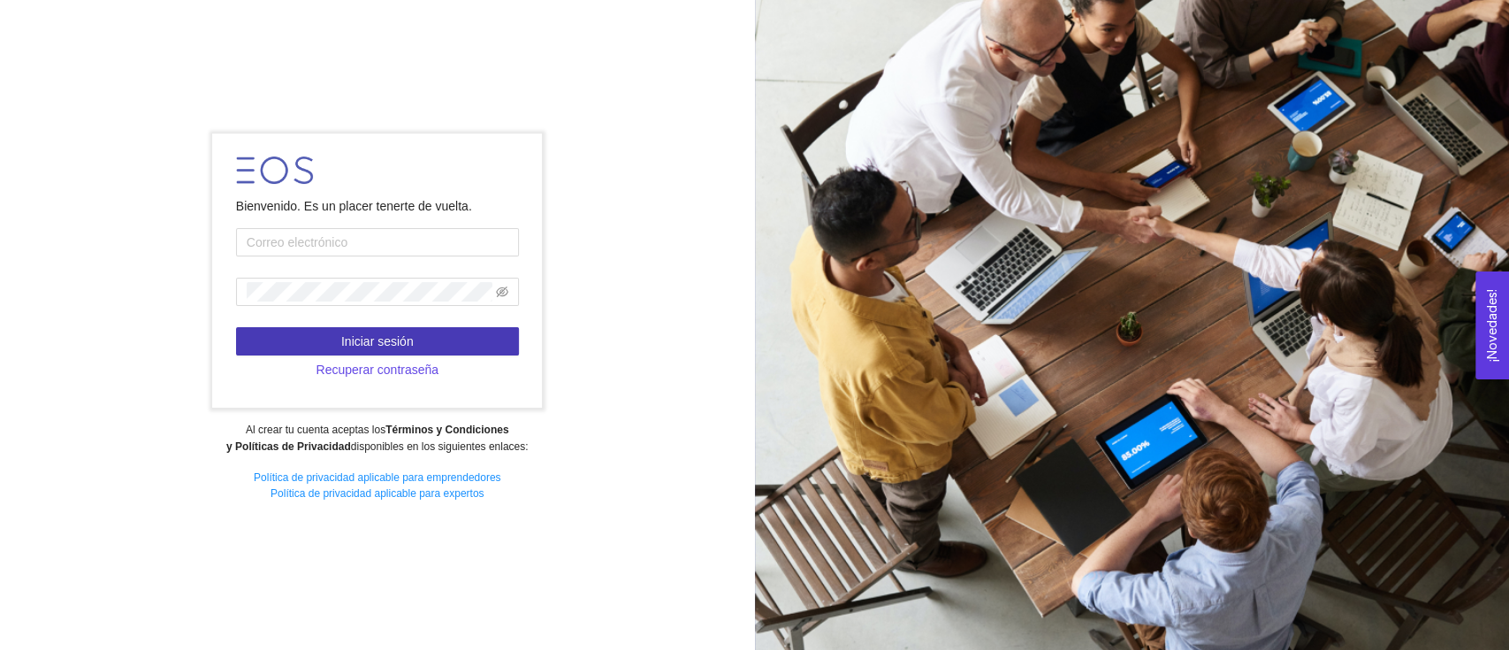  Describe the element at coordinates (377, 206) in the screenshot. I see `div: Bienvenido. Es un placer tenerte de vuelta.` at that location.